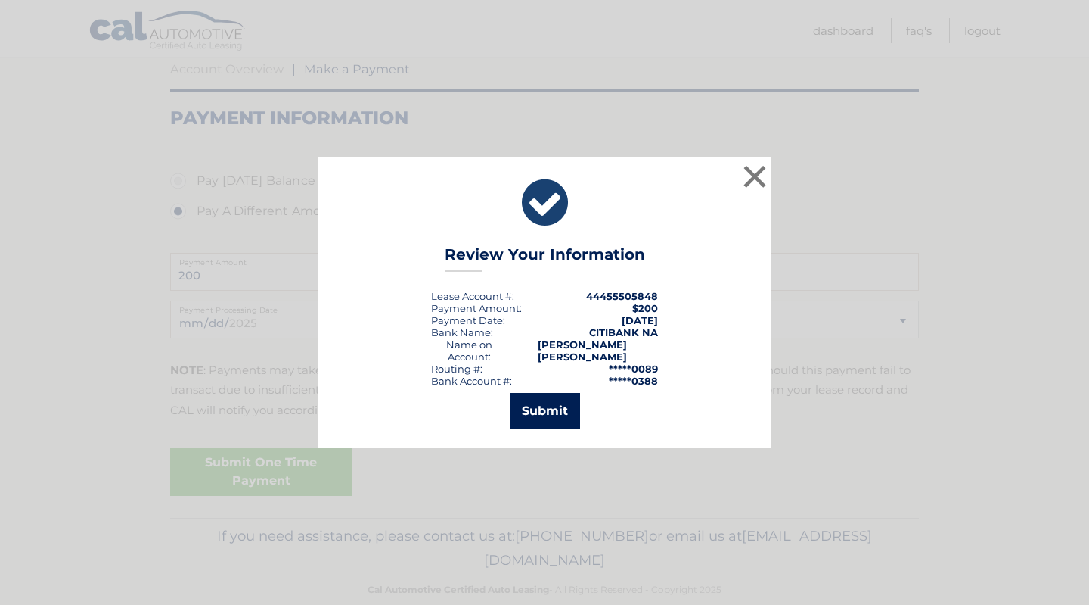 This screenshot has width=1089, height=605. I want to click on div: Bank Account #:, so click(471, 381).